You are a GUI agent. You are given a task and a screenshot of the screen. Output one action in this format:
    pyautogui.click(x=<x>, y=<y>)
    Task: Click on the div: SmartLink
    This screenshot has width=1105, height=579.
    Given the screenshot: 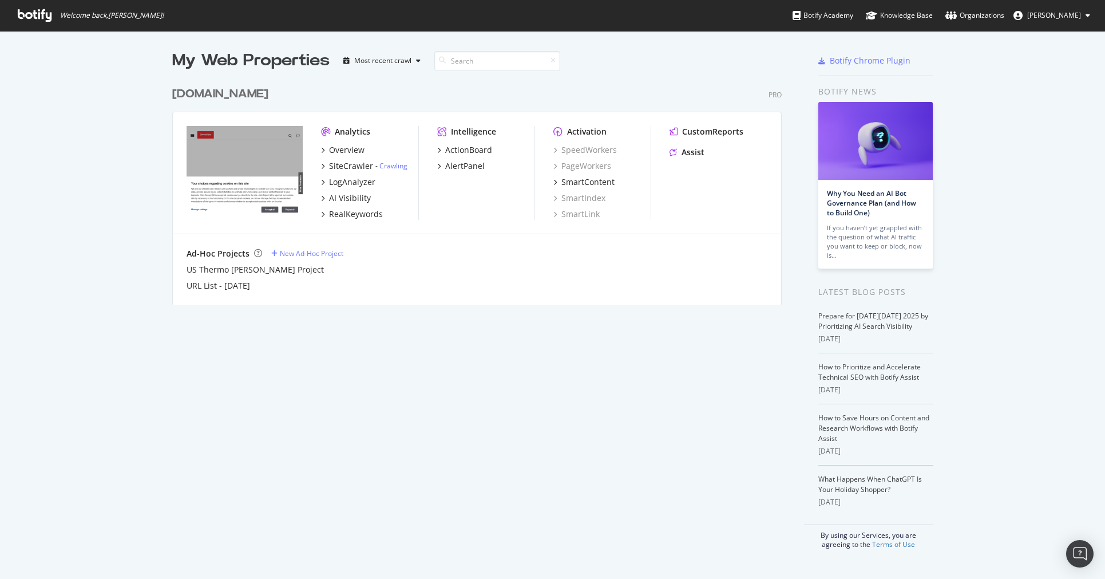 What is the action you would take?
    pyautogui.click(x=576, y=214)
    